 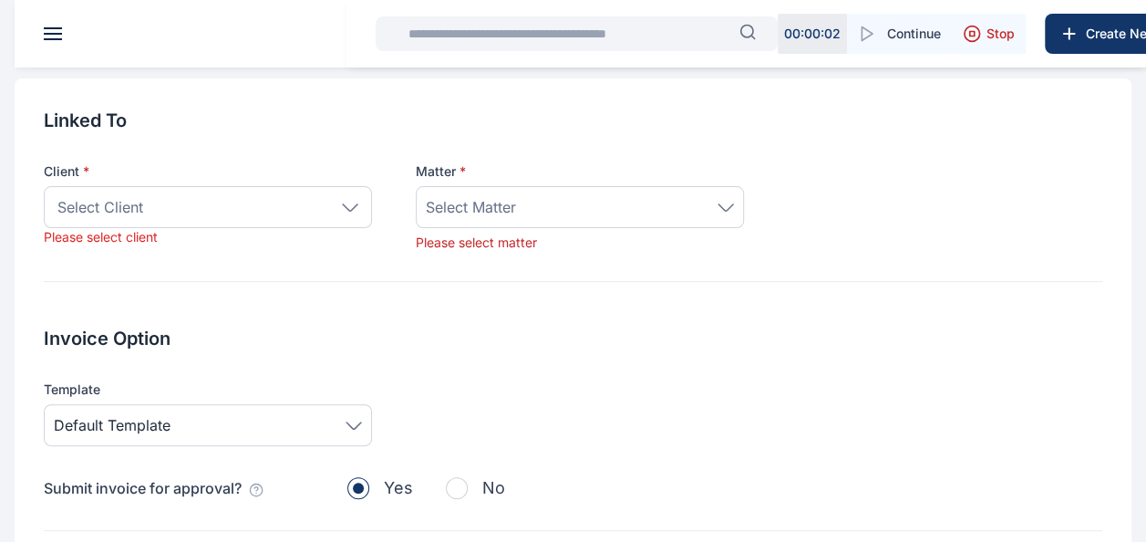 What do you see at coordinates (256, 490) in the screenshot?
I see `img: infoSign.6aabd026.svg` at bounding box center [256, 490].